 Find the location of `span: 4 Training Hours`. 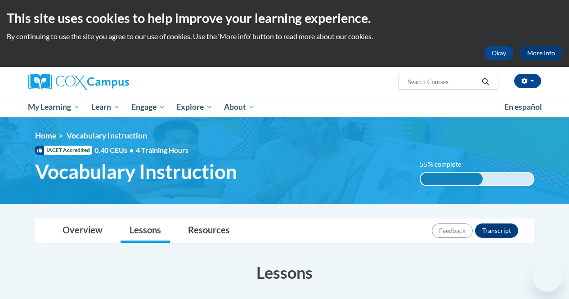

span: 4 Training Hours is located at coordinates (162, 150).